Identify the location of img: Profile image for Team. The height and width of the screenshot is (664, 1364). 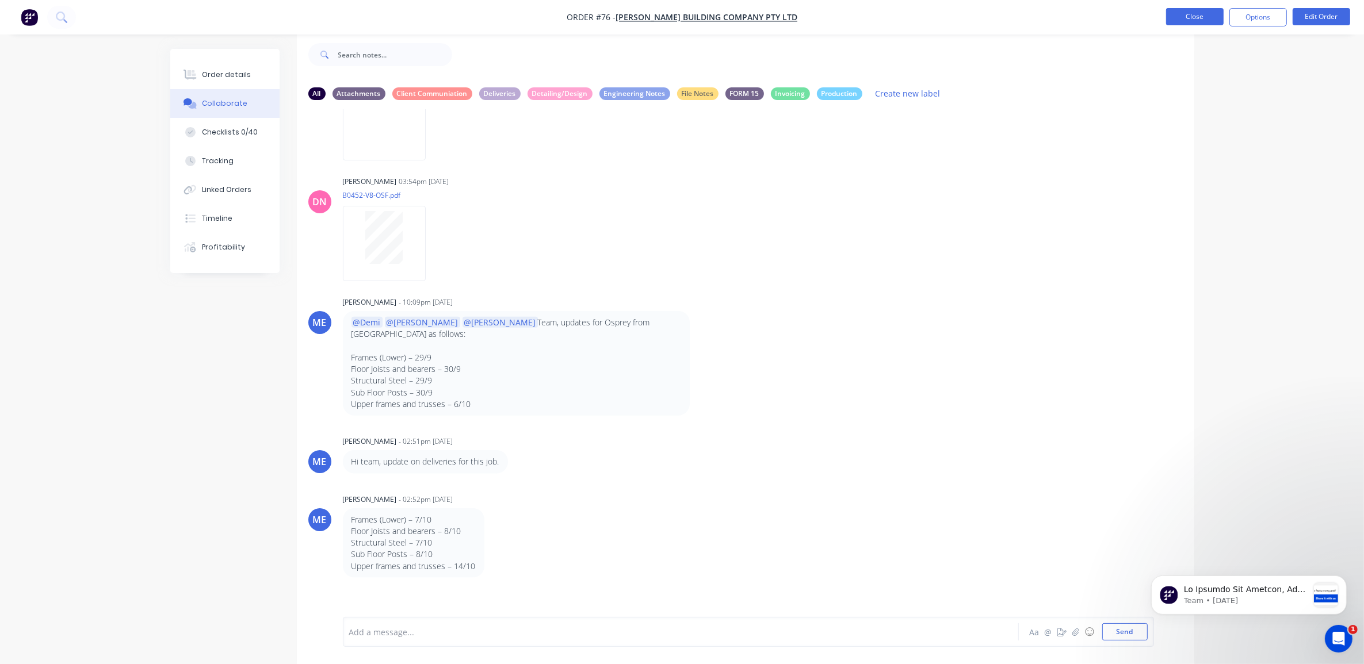
(35, 43).